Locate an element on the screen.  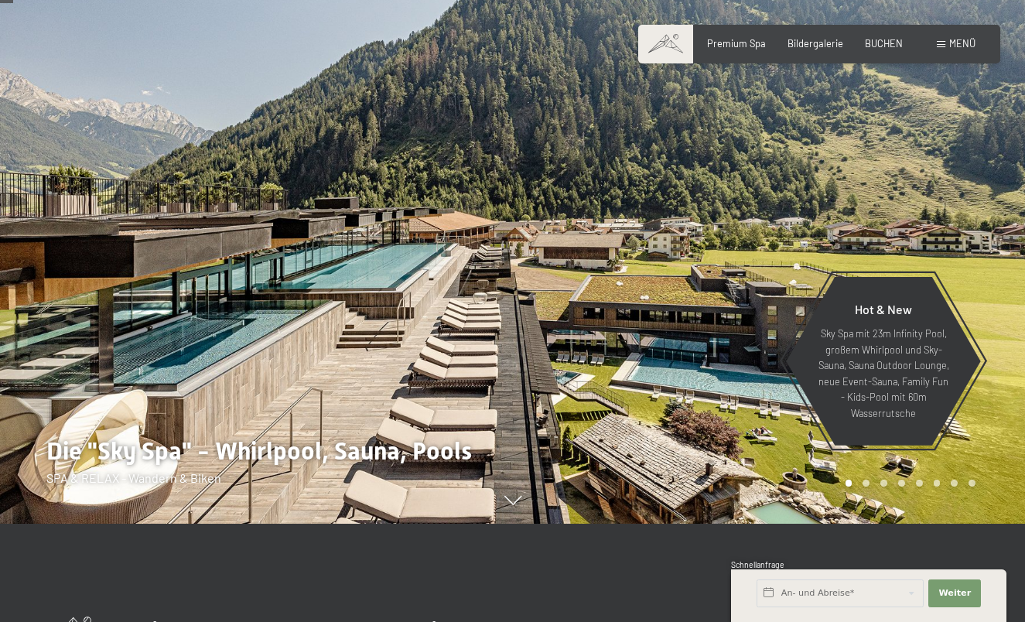
span: BUCHEN is located at coordinates (884, 43).